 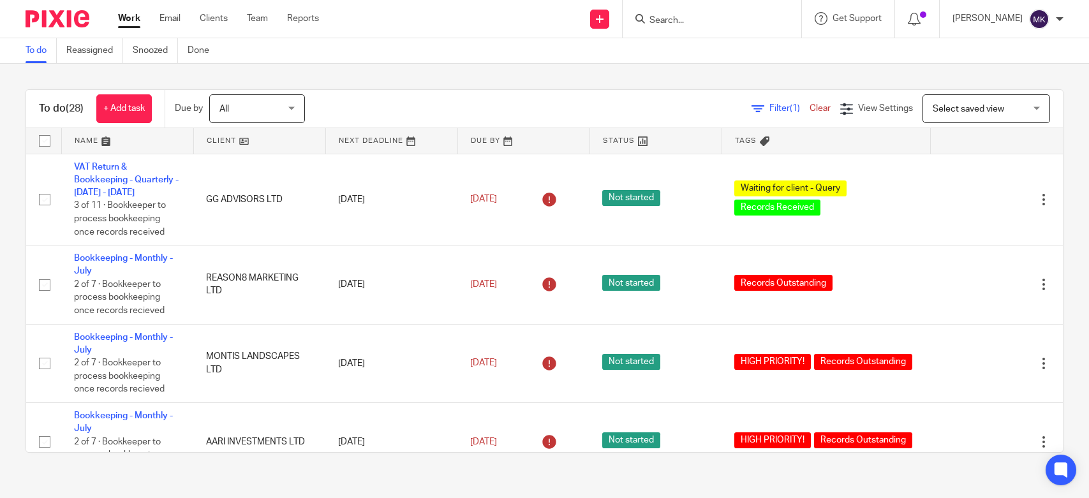 I want to click on h1: To do, so click(x=61, y=108).